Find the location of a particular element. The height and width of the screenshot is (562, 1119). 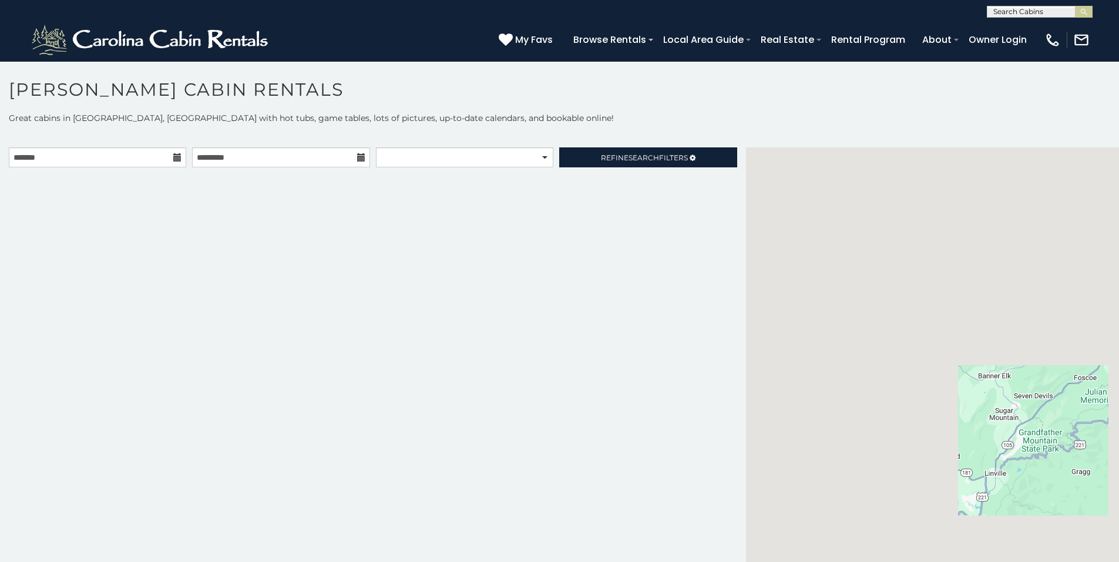

a: Rental Program is located at coordinates (868, 39).